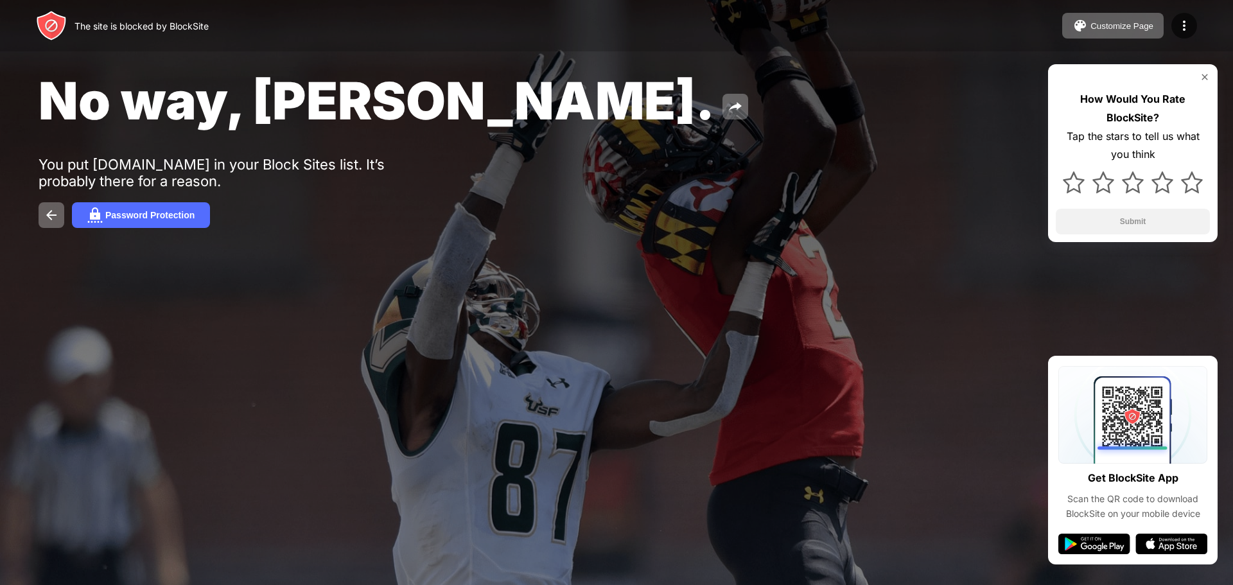 This screenshot has width=1233, height=585. What do you see at coordinates (95, 215) in the screenshot?
I see `img: password.svg` at bounding box center [95, 215].